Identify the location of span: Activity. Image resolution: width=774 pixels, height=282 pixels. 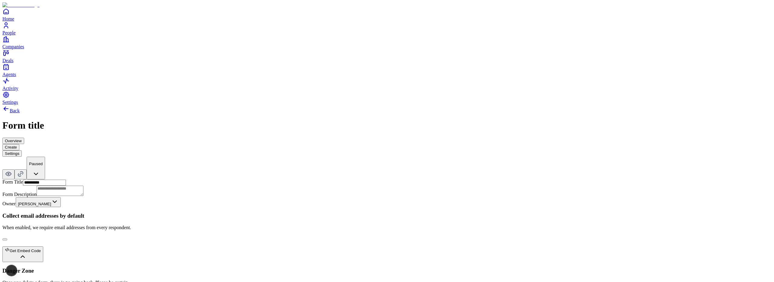
(10, 88).